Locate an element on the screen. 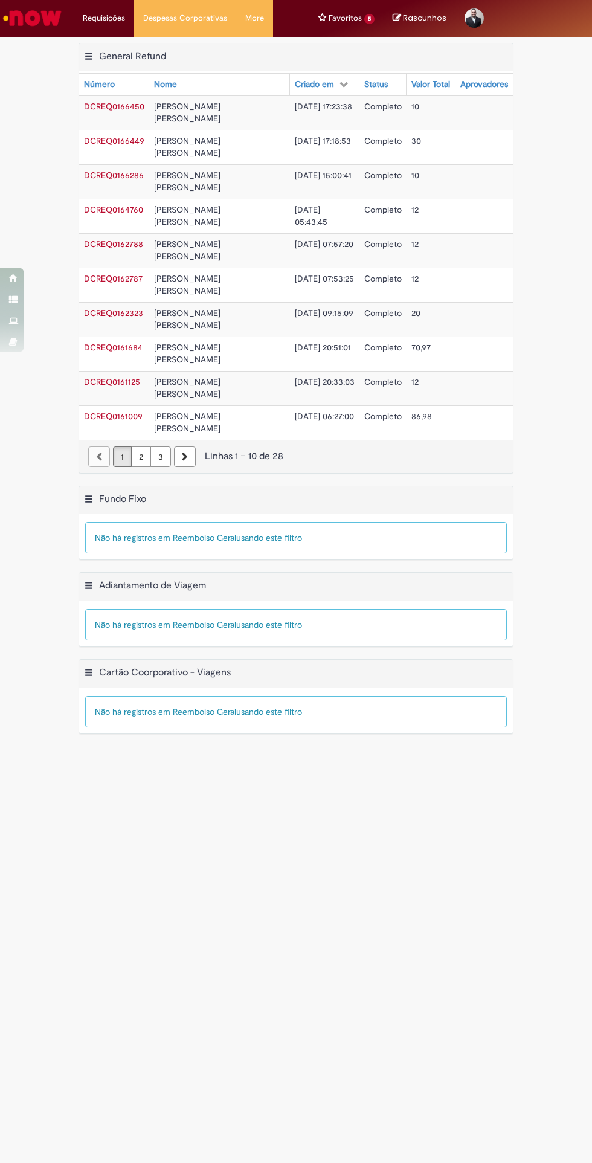 The image size is (592, 1163). span: DCREQ0162788 is located at coordinates (114, 244).